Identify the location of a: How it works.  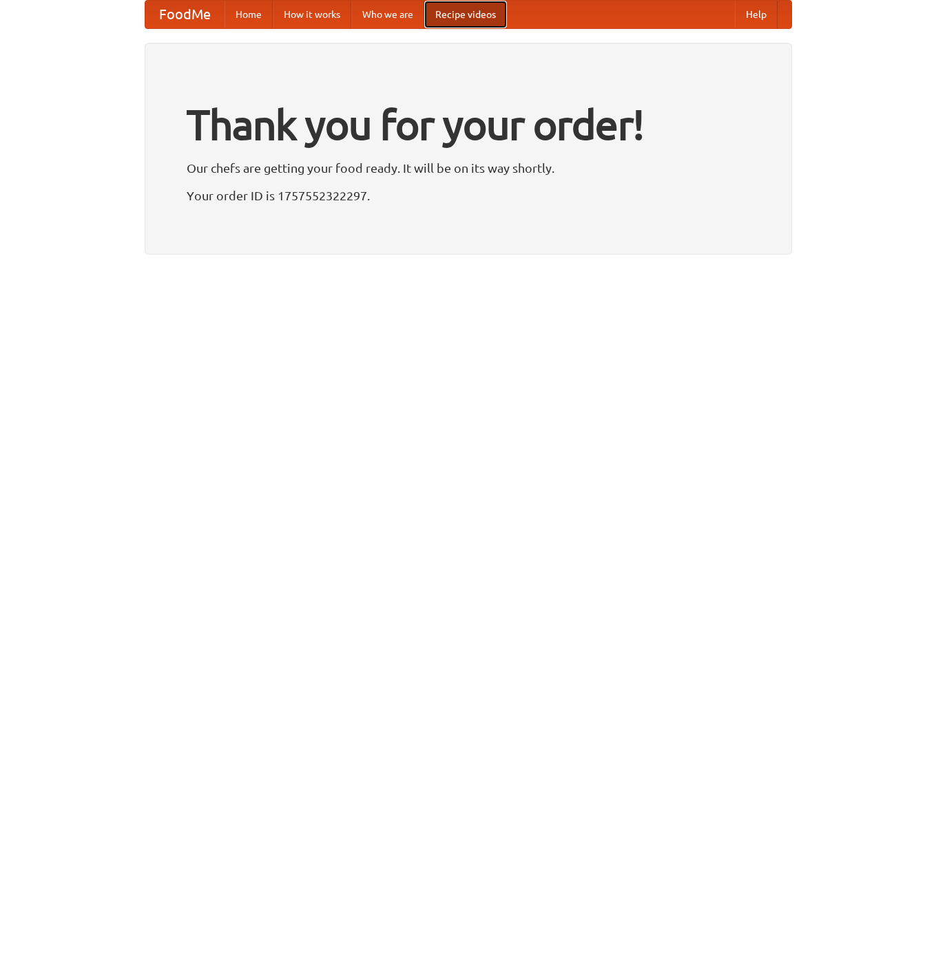
(312, 14).